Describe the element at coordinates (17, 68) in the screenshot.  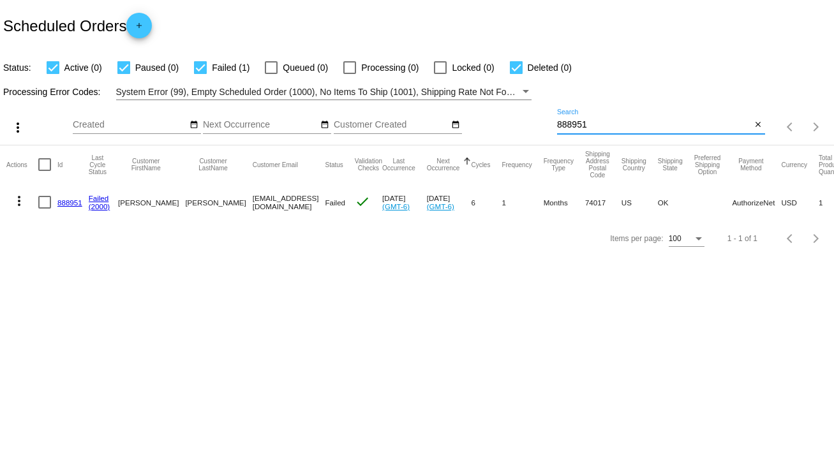
I see `span: Status:` at that location.